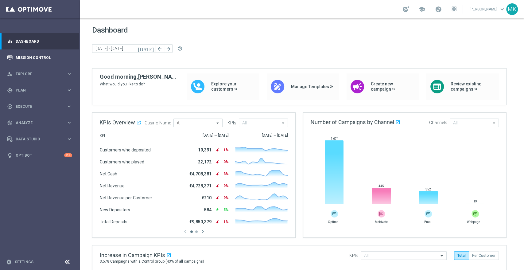 This screenshot has height=270, width=524. Describe the element at coordinates (40, 41) in the screenshot. I see `div: equalizer Dashboard` at that location.